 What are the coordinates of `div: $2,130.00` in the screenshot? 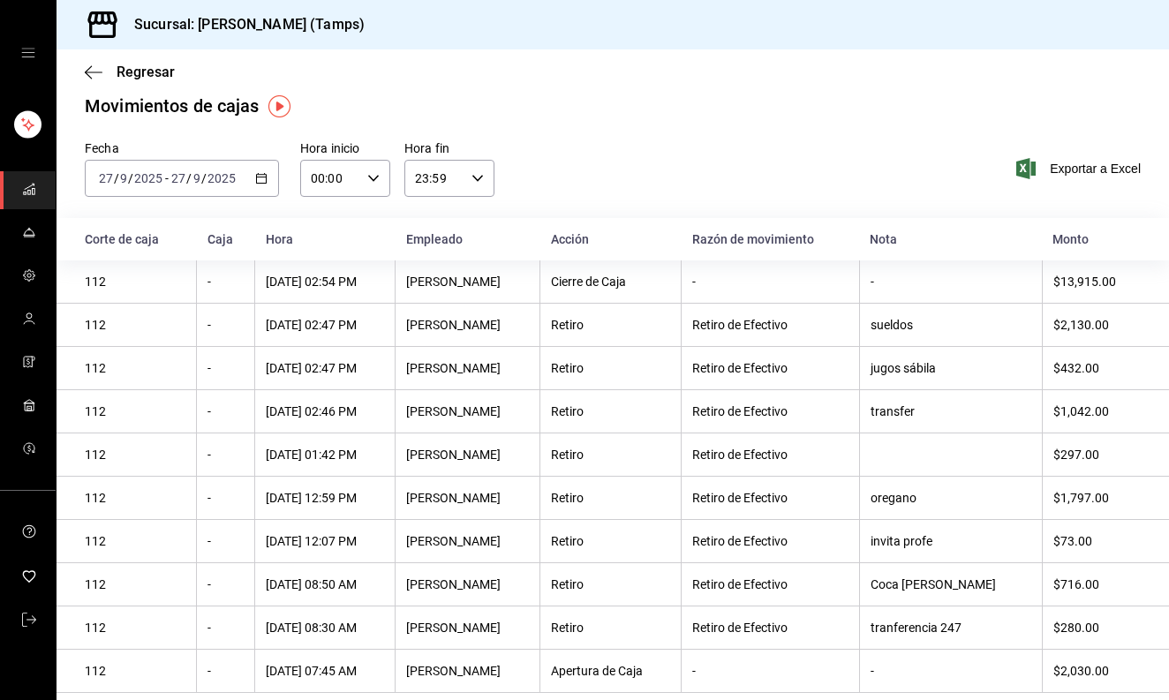 It's located at (1097, 325).